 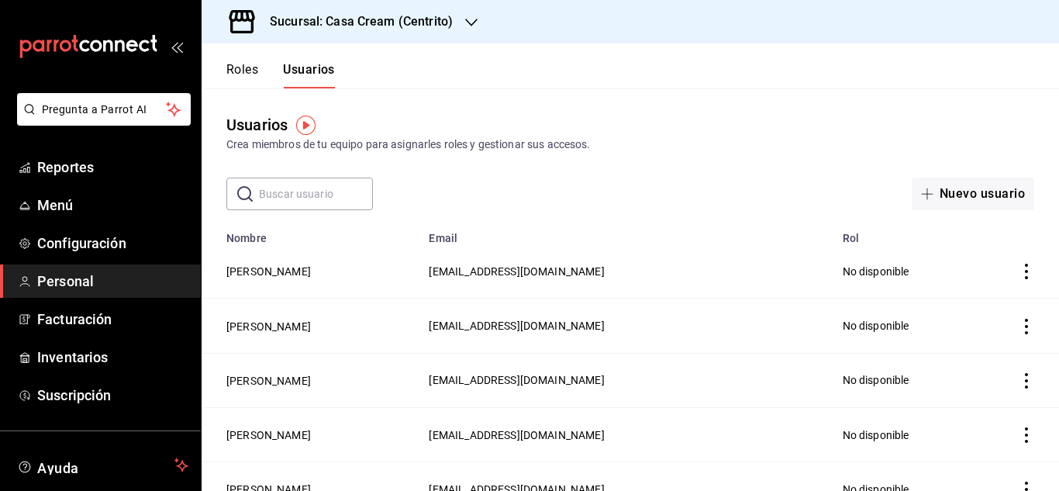 I want to click on div: Crea miembros de tu equipo para asignarles roles y gestionar sus accesos., so click(x=630, y=144).